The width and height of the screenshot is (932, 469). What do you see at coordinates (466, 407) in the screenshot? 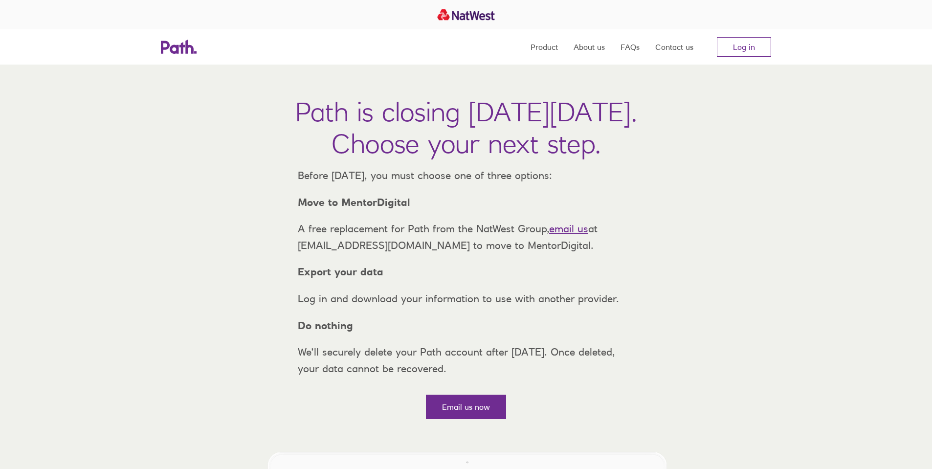
I see `a: Email us now` at bounding box center [466, 407].